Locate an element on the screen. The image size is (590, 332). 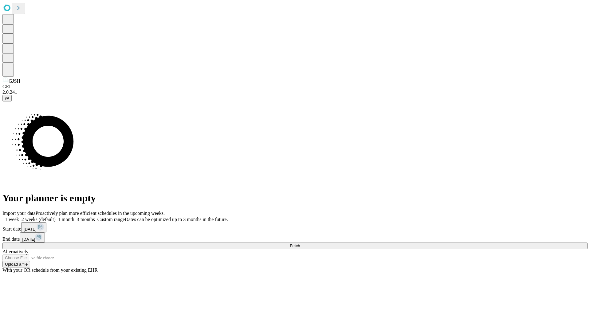
span: Custom range is located at coordinates (111, 219).